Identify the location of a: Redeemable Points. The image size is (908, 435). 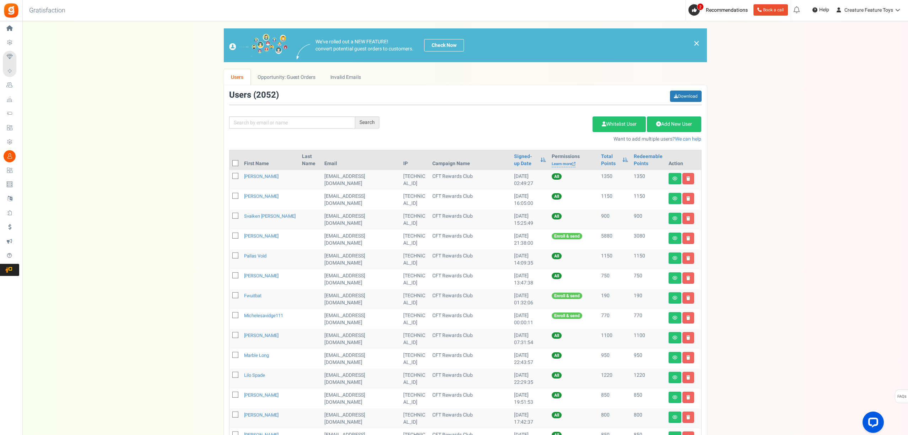
(648, 160).